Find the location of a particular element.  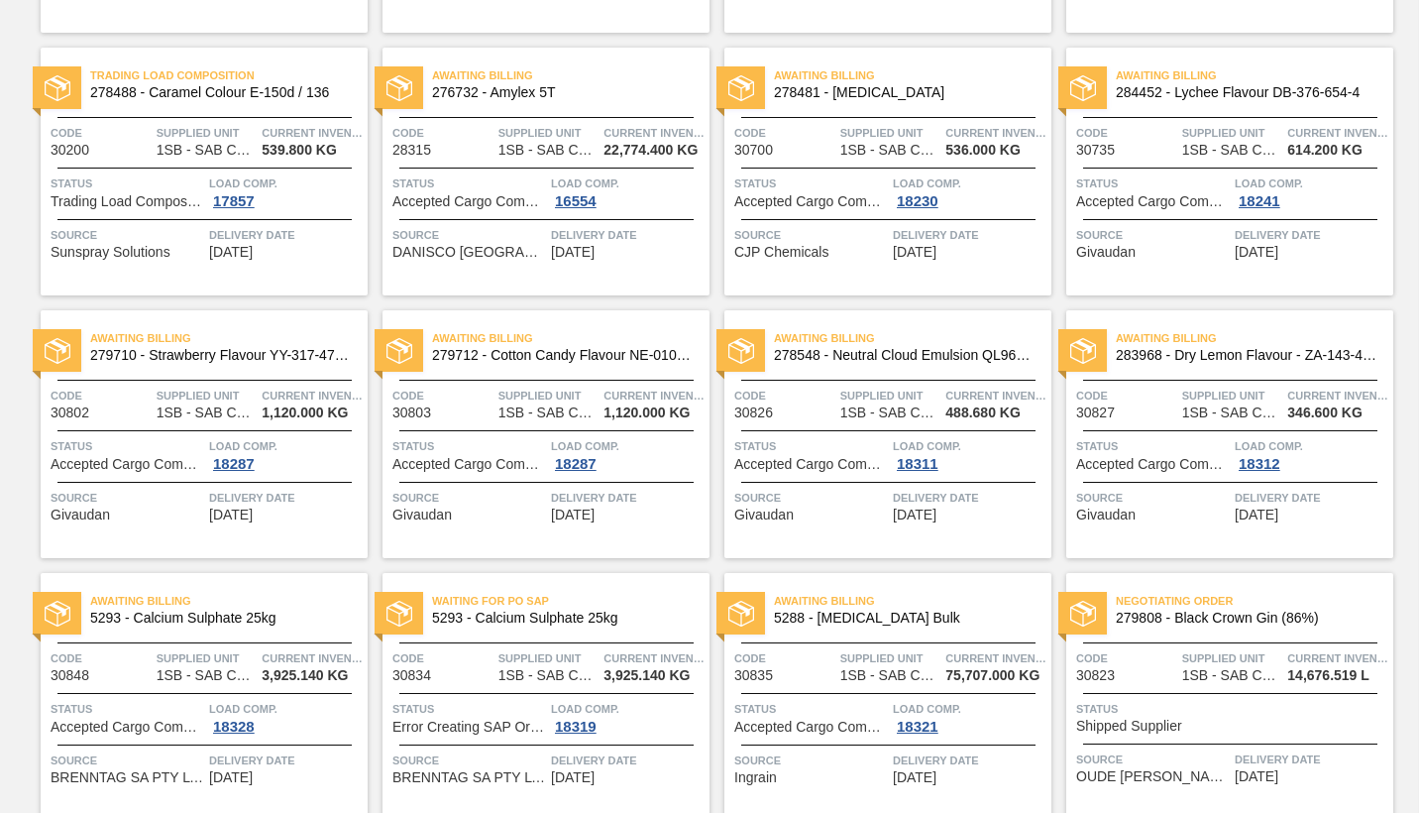

span: 3,925.140 KG is located at coordinates (304, 675).